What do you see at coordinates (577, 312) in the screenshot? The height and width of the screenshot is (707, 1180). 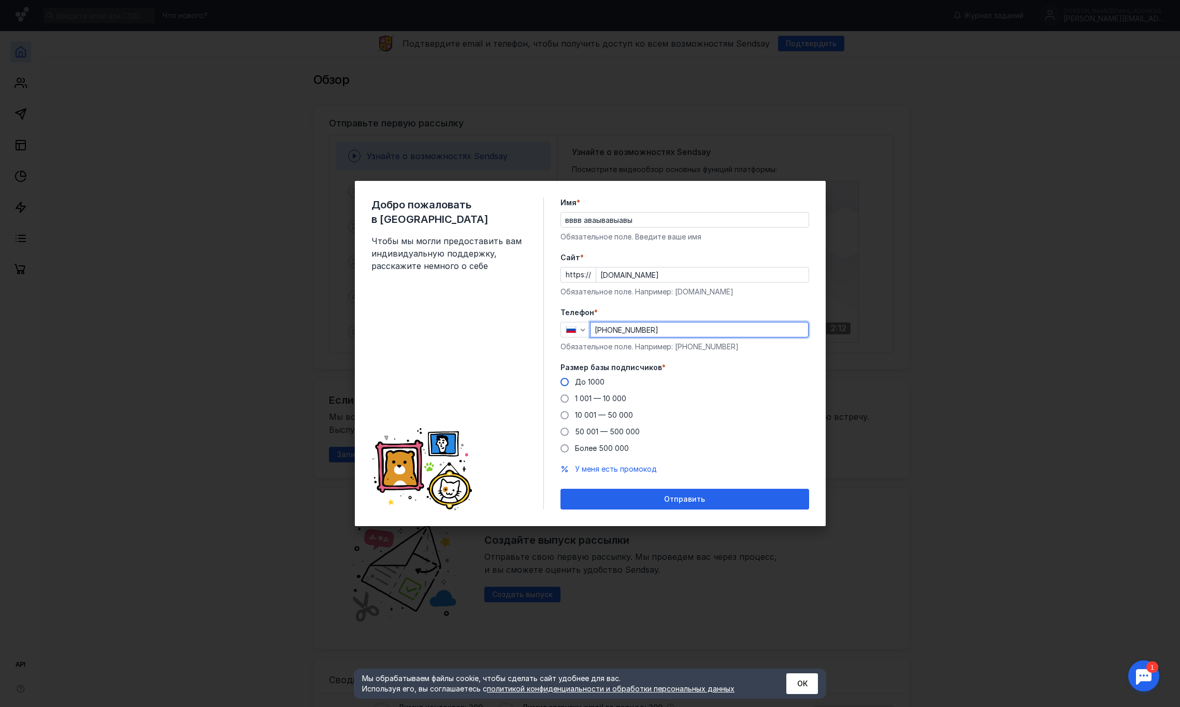 I see `span: Телефон` at bounding box center [577, 312].